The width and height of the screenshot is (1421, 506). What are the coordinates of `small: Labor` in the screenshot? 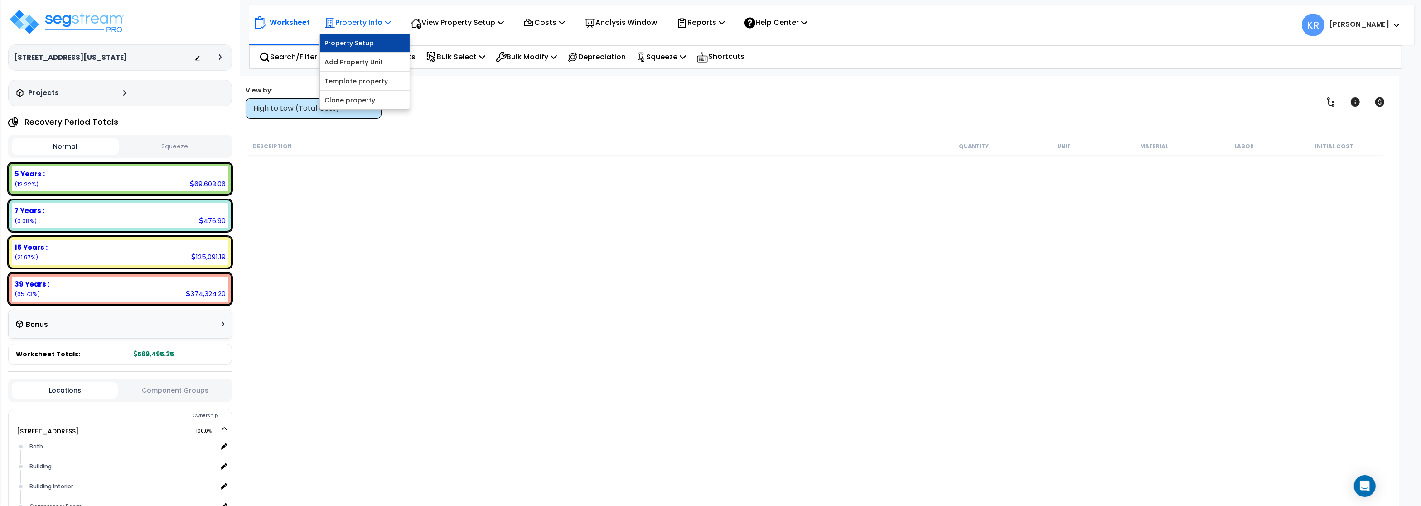 It's located at (1244, 146).